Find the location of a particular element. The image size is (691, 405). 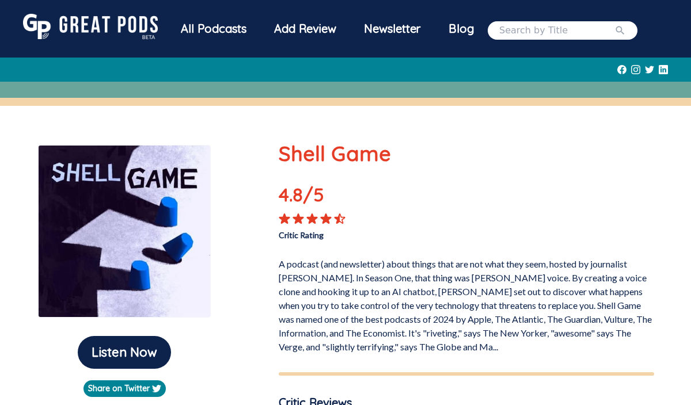

button: Listen Now is located at coordinates (124, 352).